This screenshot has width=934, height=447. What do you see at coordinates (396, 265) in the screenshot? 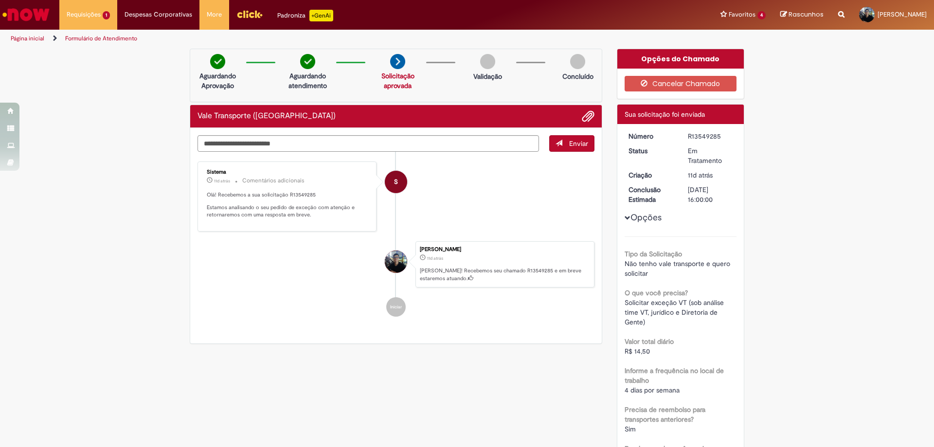
I see `li: Mario Rodrigues De Lima Neto` at bounding box center [396, 265].